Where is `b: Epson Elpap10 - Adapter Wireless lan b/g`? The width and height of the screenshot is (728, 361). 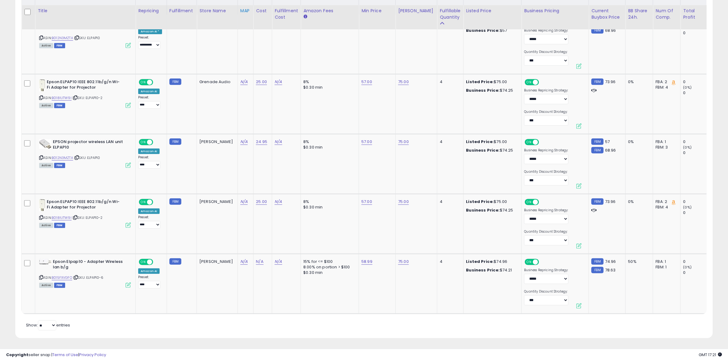 b: Epson Elpap10 - Adapter Wireless lan b/g is located at coordinates (90, 265).